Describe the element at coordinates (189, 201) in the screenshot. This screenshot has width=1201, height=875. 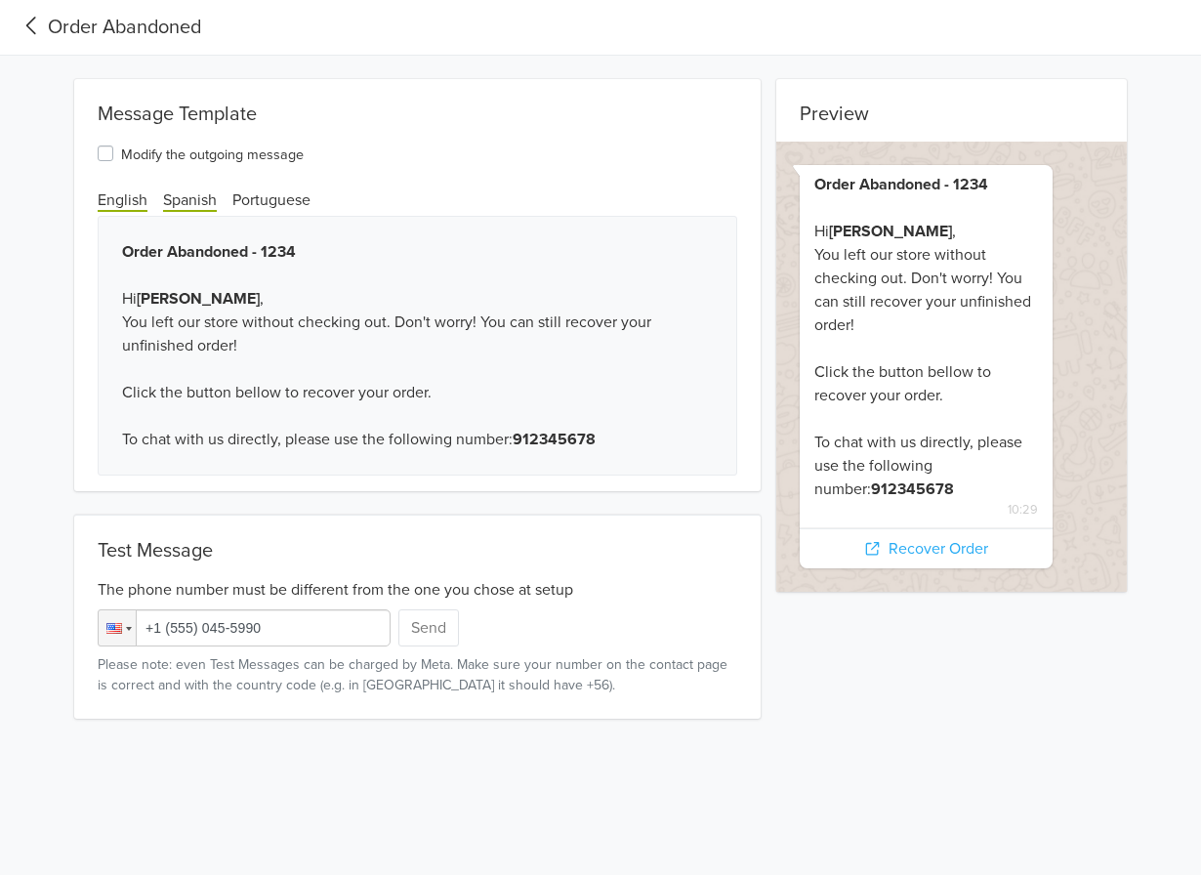
I see `span: Spanish` at that location.